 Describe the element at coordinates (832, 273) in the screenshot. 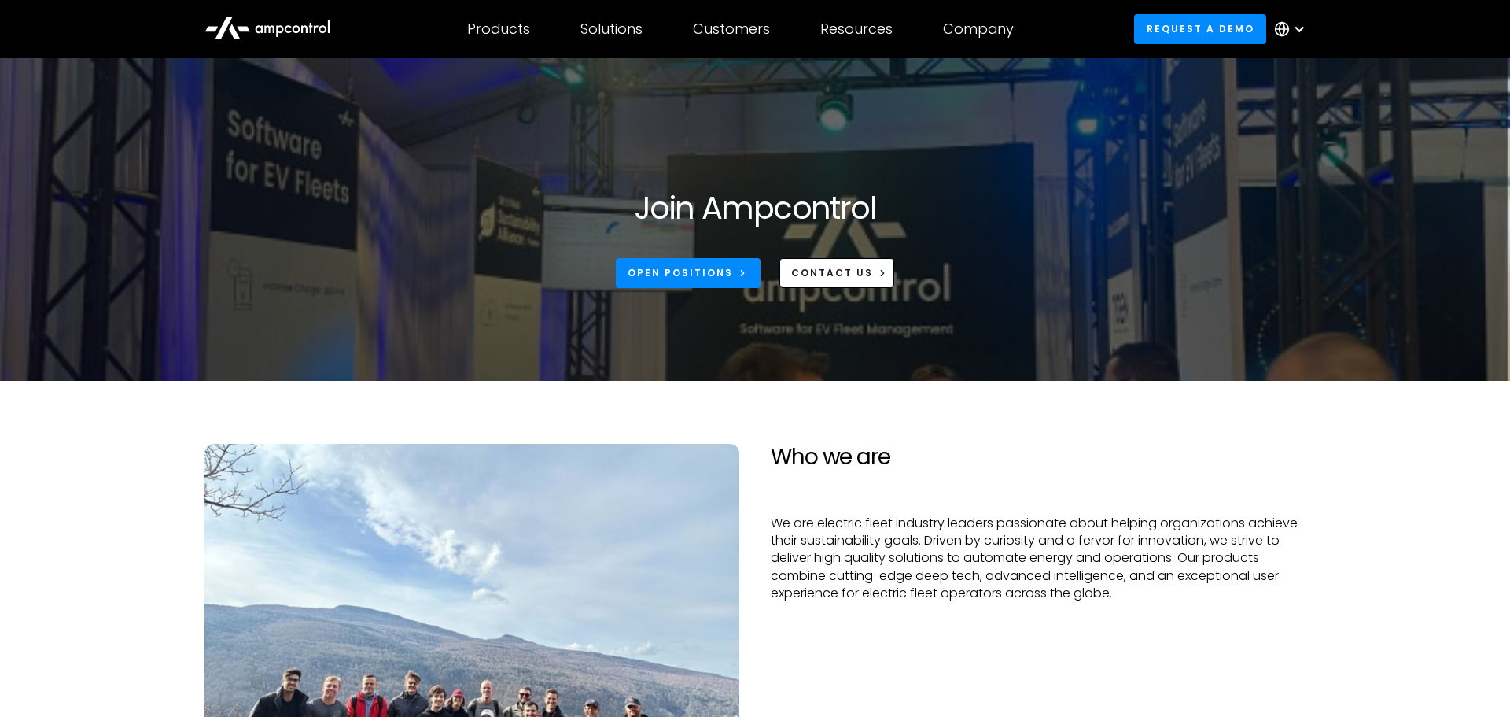

I see `div: CONTACT US` at that location.